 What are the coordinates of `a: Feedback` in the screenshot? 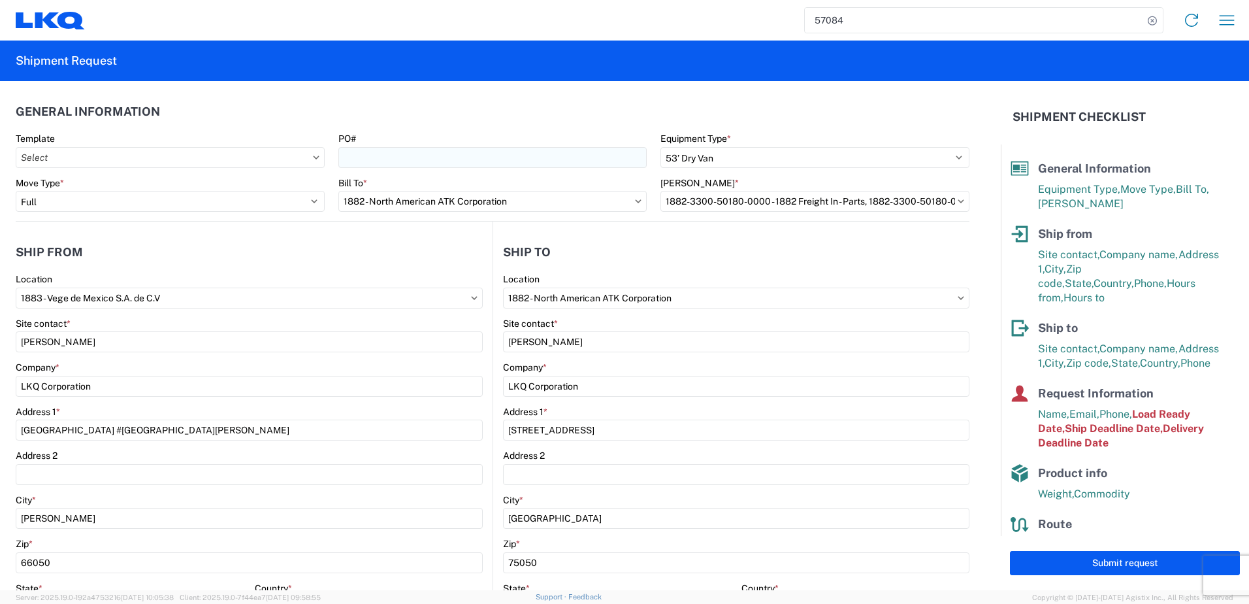 It's located at (585, 597).